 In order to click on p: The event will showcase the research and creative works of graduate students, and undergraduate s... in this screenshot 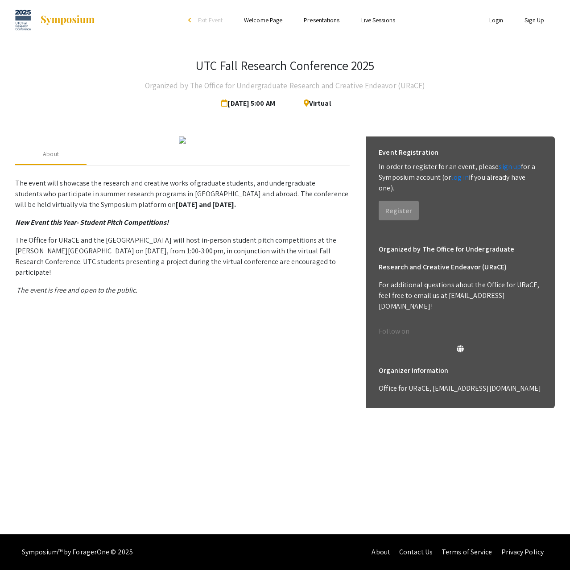, I will do `click(182, 194)`.